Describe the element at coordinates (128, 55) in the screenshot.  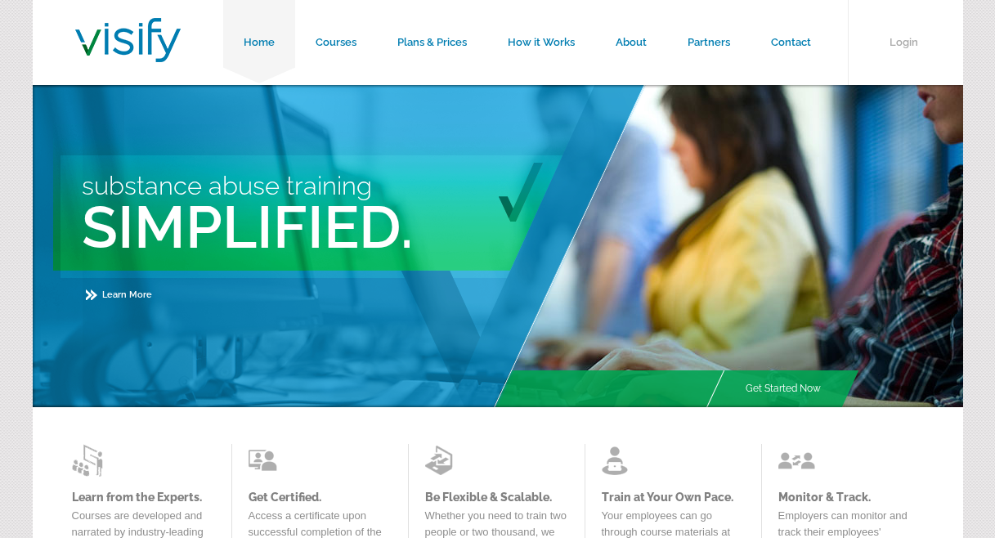
I see `a: Visify Training` at that location.